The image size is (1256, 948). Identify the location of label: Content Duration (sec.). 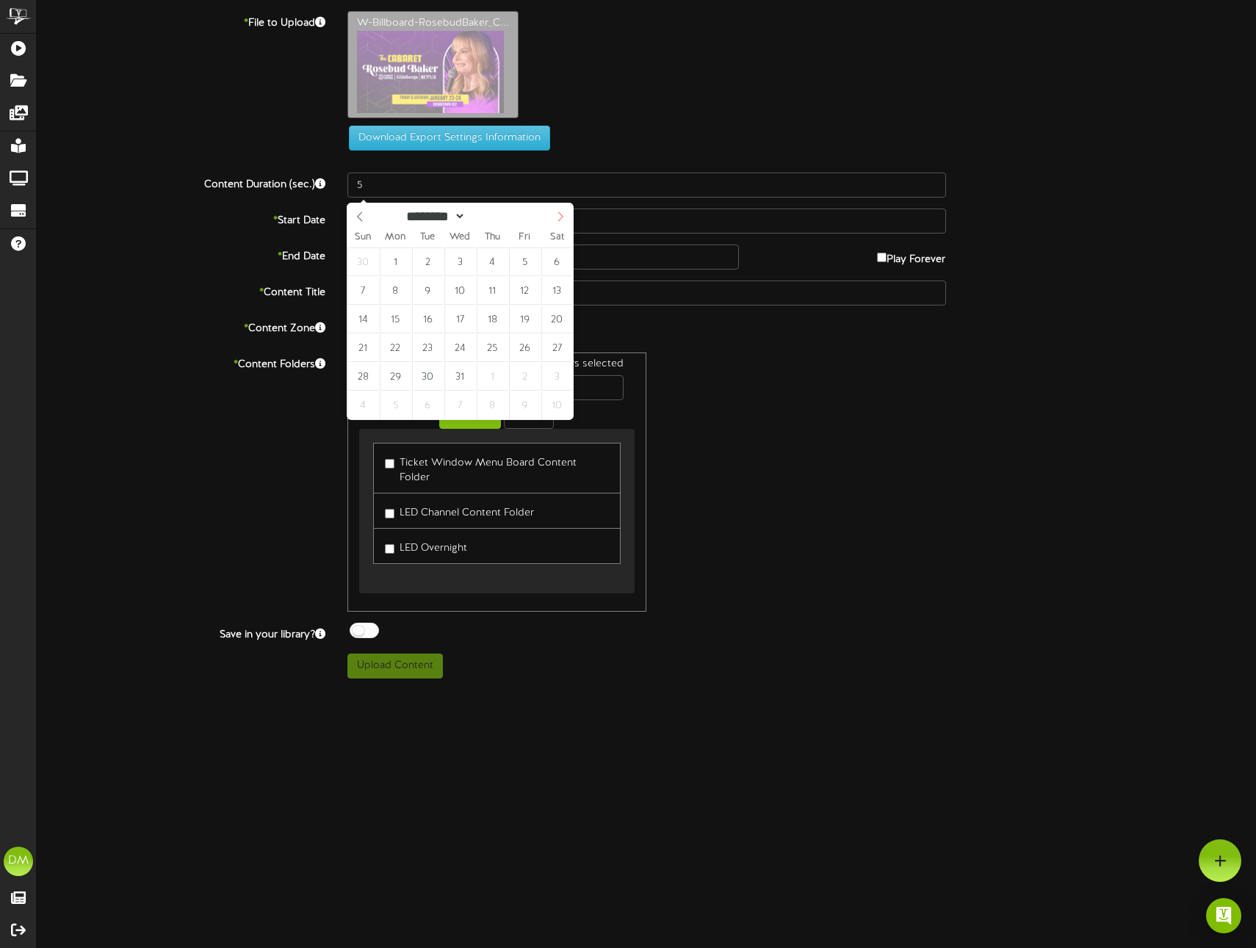
(181, 182).